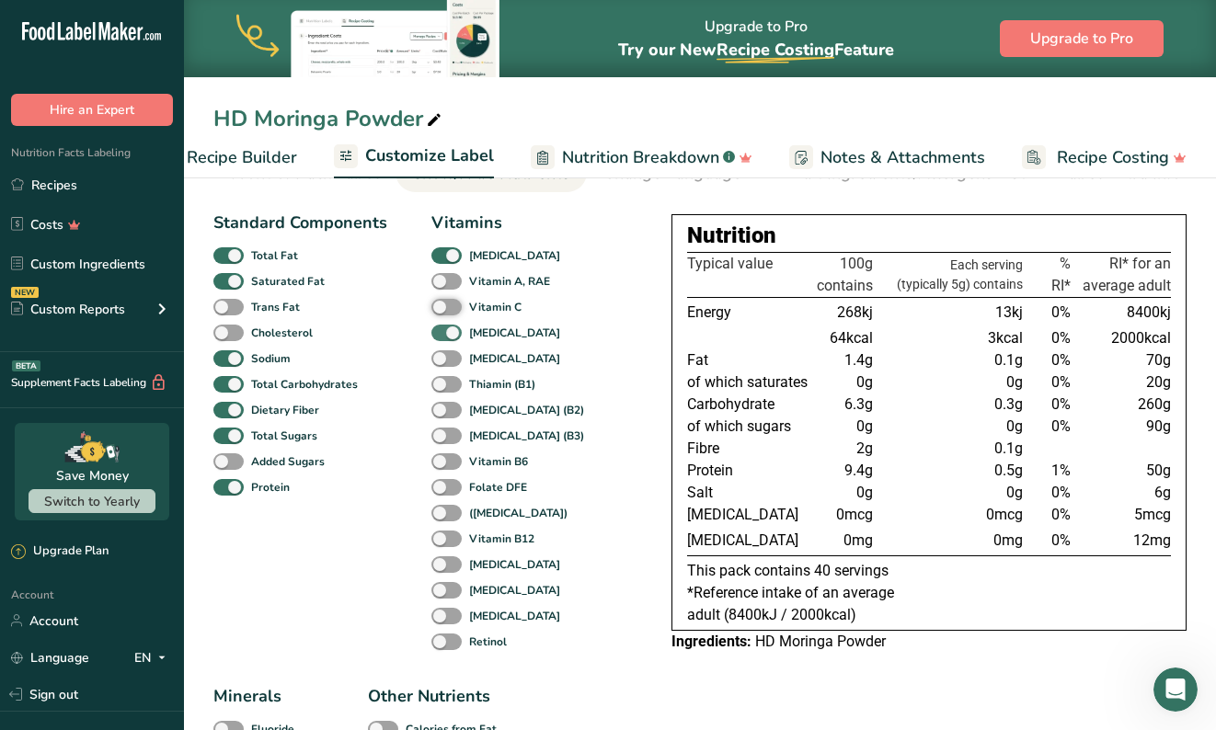 The height and width of the screenshot is (730, 1216). Describe the element at coordinates (750, 361) in the screenshot. I see `td: Fat` at that location.